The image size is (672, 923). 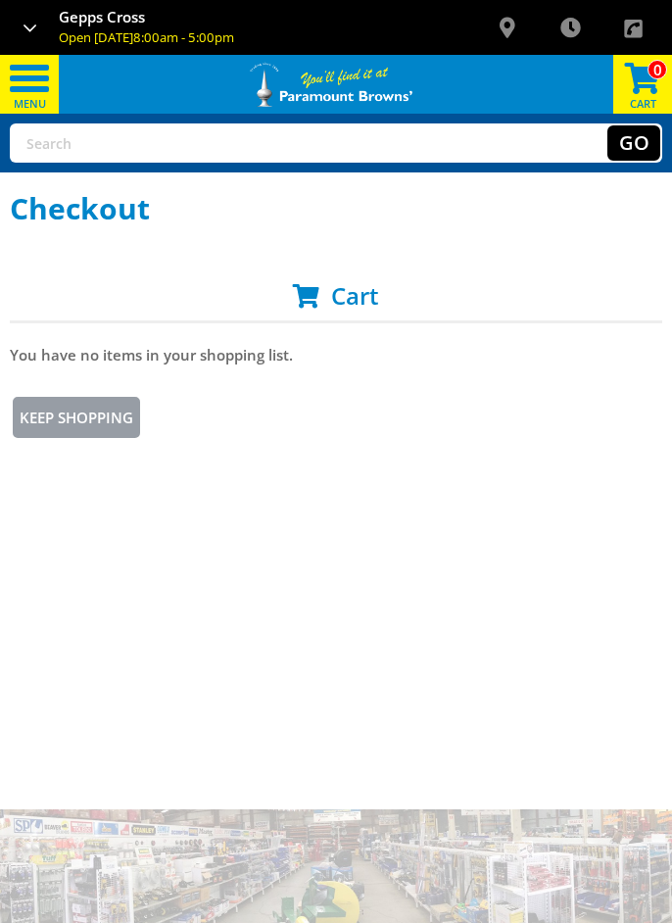 What do you see at coordinates (634, 143) in the screenshot?
I see `button: Go` at bounding box center [634, 143].